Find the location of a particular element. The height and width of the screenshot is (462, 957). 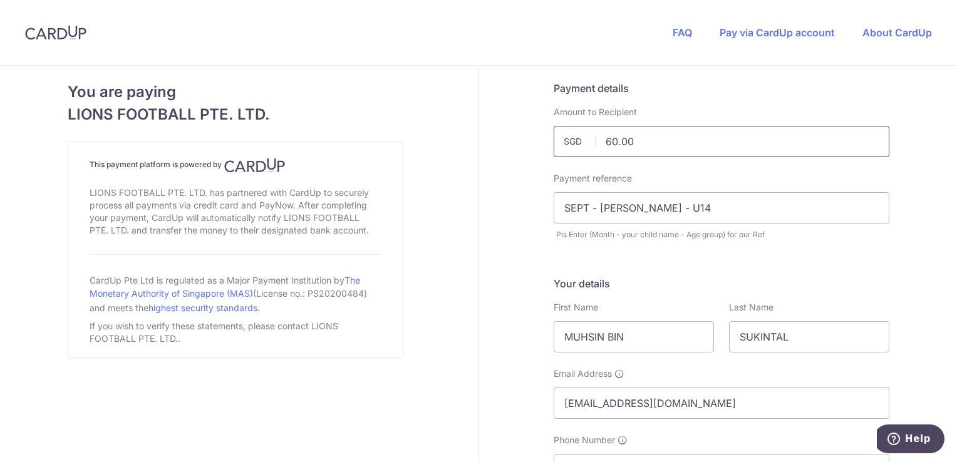

h4: This payment platform is powered by is located at coordinates (235, 165).